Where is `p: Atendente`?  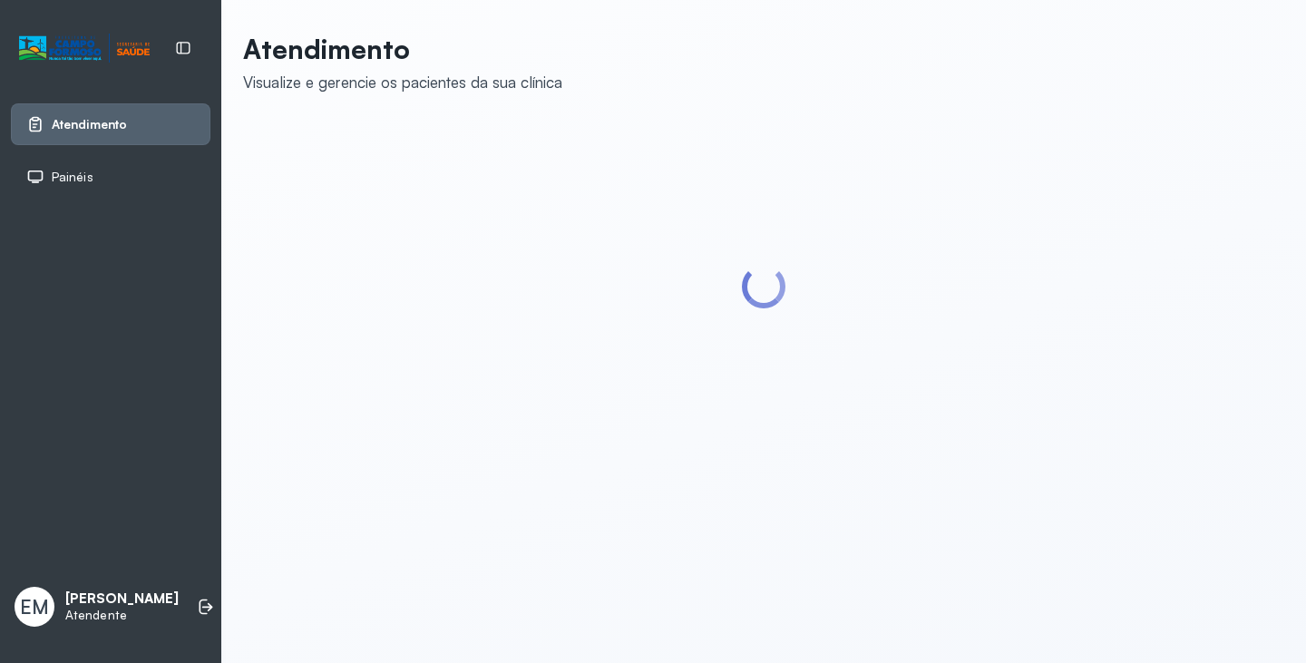 p: Atendente is located at coordinates (121, 615).